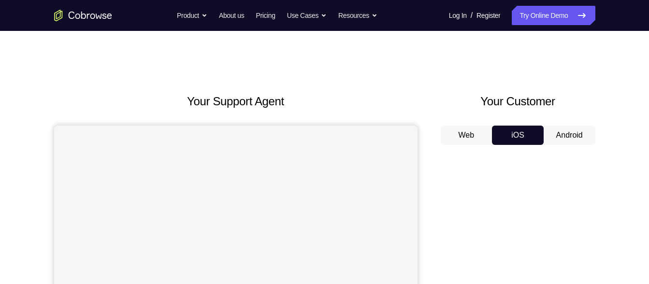 The width and height of the screenshot is (649, 284). I want to click on a: Log In, so click(458, 15).